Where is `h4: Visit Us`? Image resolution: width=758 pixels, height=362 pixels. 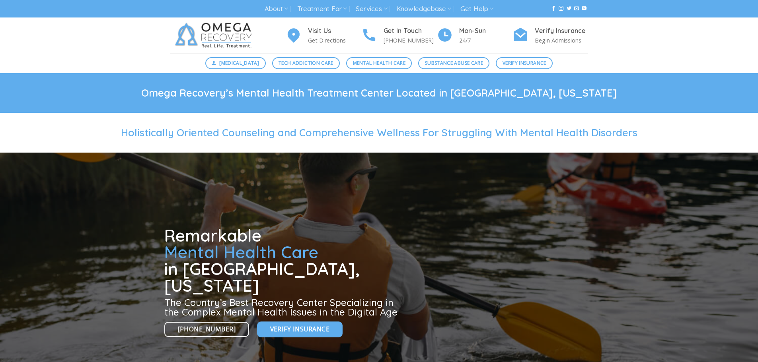
h4: Visit Us is located at coordinates (335, 31).